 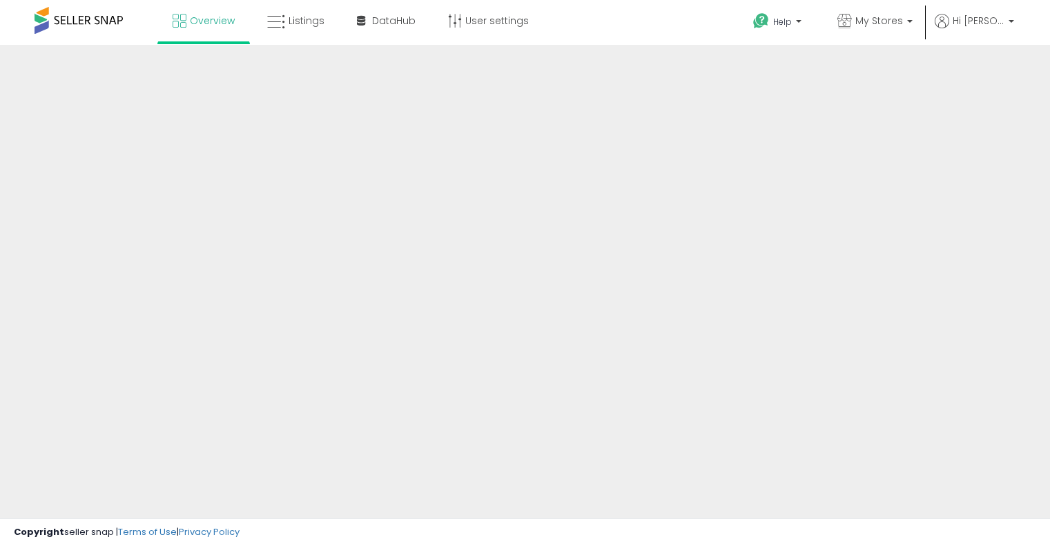 I want to click on a: Privacy Policy, so click(x=209, y=532).